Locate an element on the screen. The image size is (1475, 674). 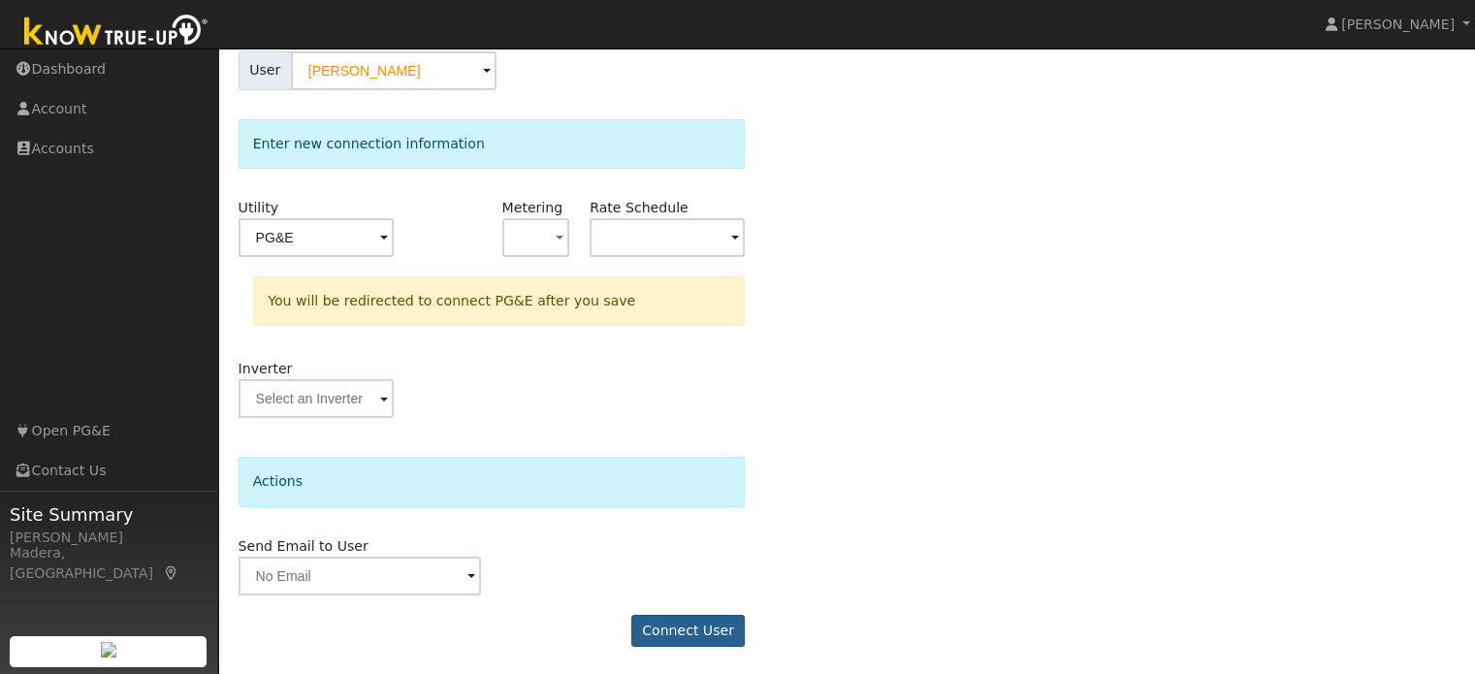
label: Send Email to User is located at coordinates (303, 546).